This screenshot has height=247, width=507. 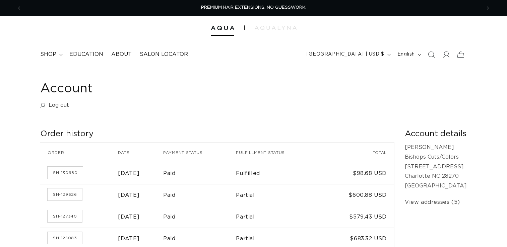 What do you see at coordinates (55, 105) in the screenshot?
I see `a: Log out` at bounding box center [55, 105].